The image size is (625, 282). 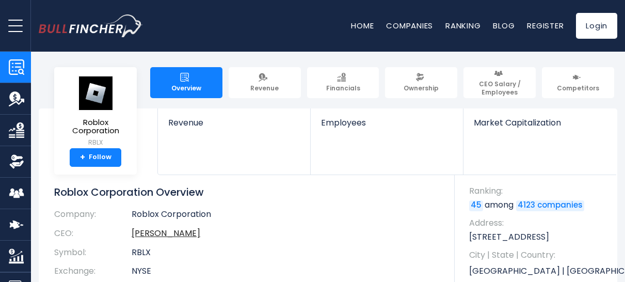 What do you see at coordinates (504, 25) in the screenshot?
I see `a: Blog` at bounding box center [504, 25].